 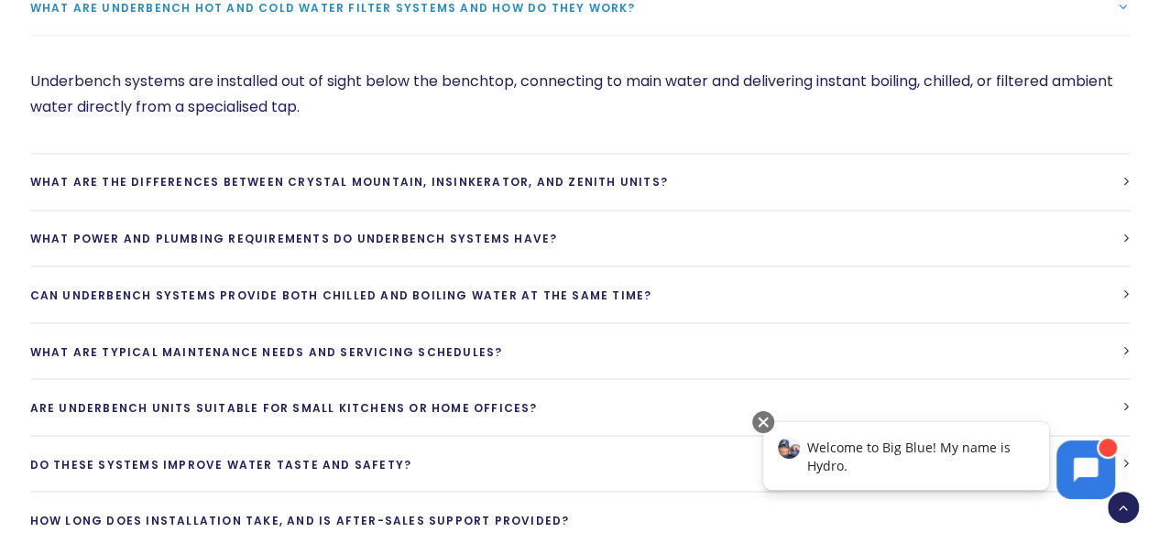 I want to click on span: Can underbench systems provide both chilled and boiling water at the same time?, so click(x=341, y=294).